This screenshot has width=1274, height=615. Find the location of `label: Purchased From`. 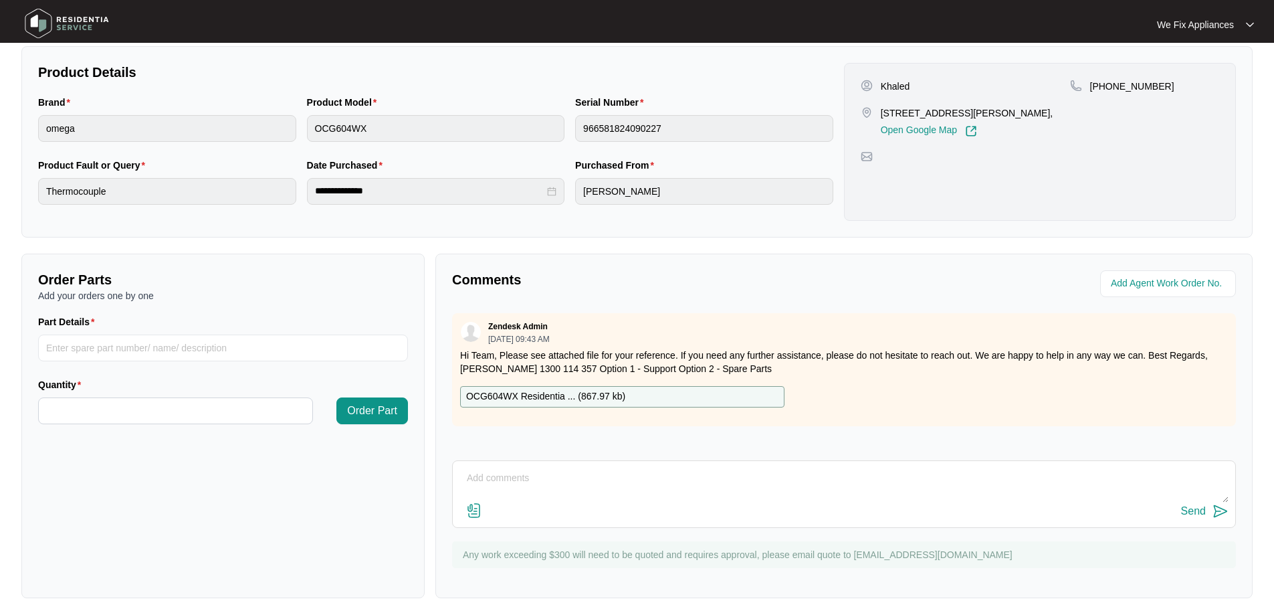

label: Purchased From is located at coordinates (618, 165).